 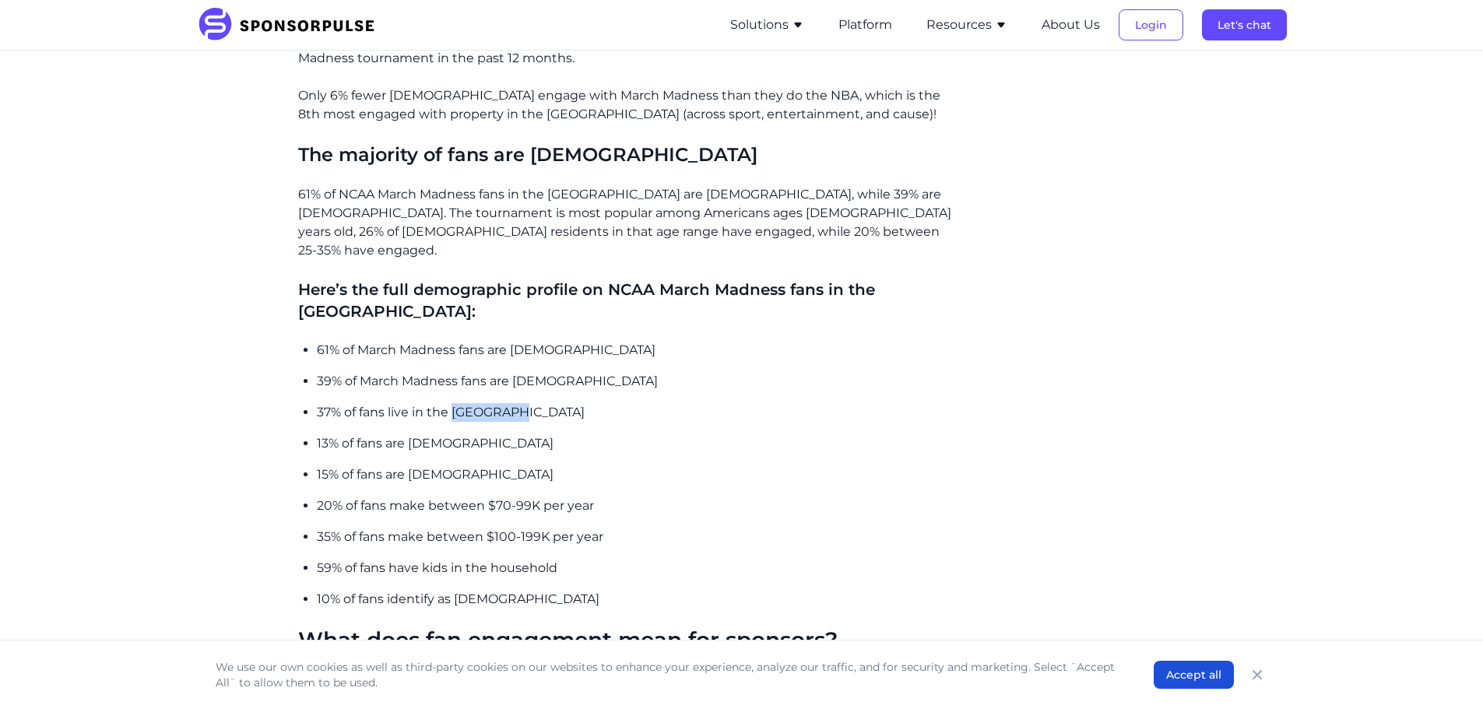 What do you see at coordinates (629, 641) in the screenshot?
I see `h2: What does fan engagement mean for sponsors?` at bounding box center [629, 641].